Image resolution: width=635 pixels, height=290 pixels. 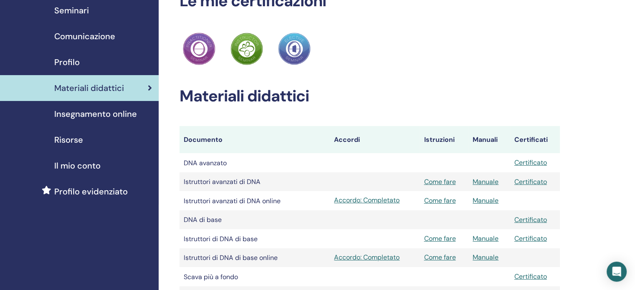 What do you see at coordinates (67, 62) in the screenshot?
I see `font: Profilo` at bounding box center [67, 62].